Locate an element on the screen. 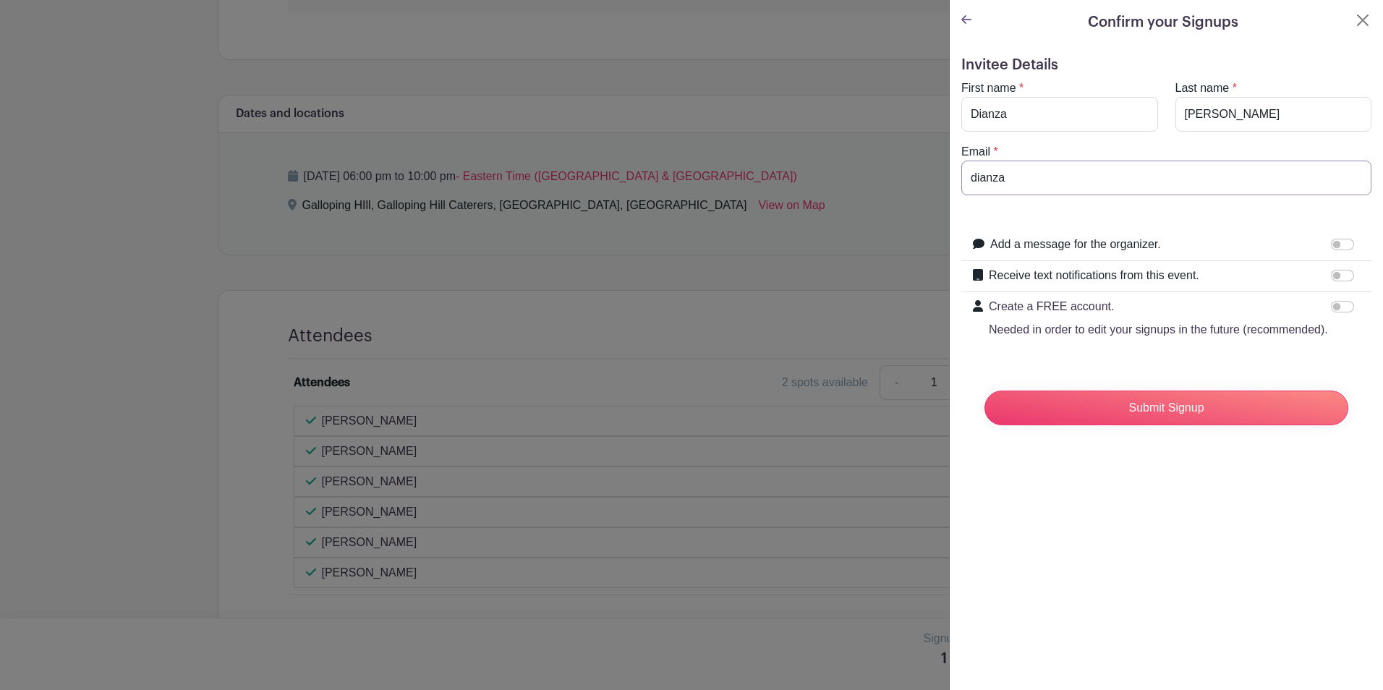 This screenshot has height=690, width=1383. label: Email is located at coordinates (976, 152).